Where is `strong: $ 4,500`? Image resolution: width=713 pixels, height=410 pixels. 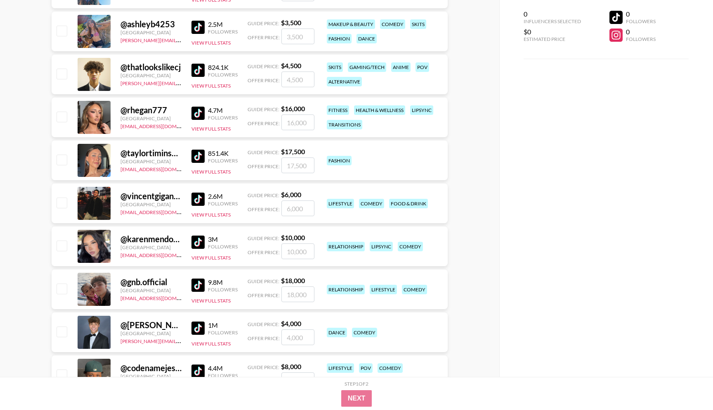
strong: $ 4,500 is located at coordinates (291, 65).